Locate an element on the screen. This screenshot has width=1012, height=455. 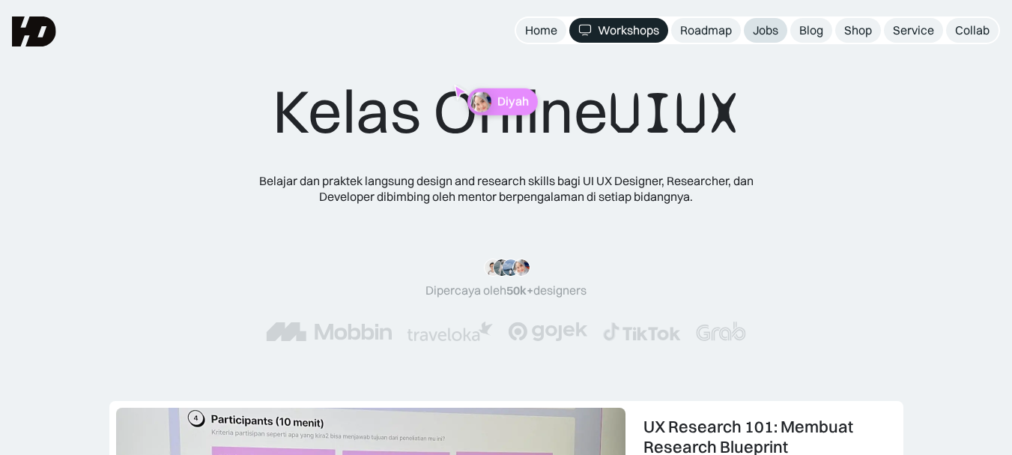
div: Home is located at coordinates (541, 30).